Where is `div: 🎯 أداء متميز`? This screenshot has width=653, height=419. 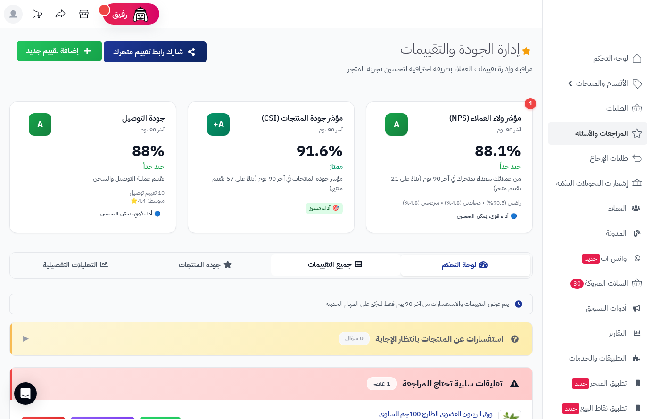 div: 🎯 أداء متميز is located at coordinates (324, 208).